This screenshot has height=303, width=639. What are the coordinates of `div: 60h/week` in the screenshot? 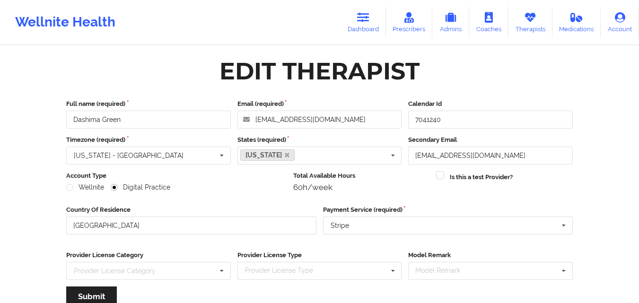 It's located at (361, 187).